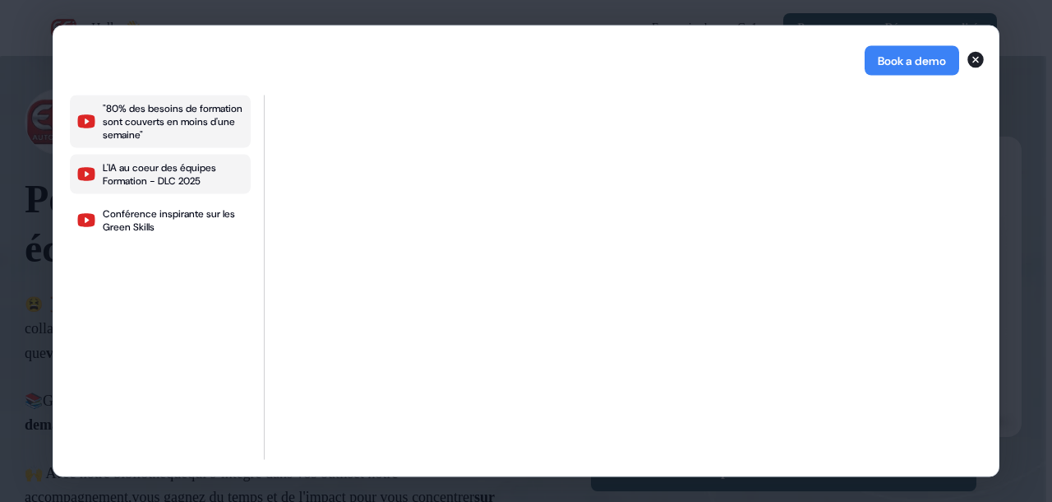  What do you see at coordinates (912, 61) in the screenshot?
I see `button: Book a demo` at bounding box center [912, 61].